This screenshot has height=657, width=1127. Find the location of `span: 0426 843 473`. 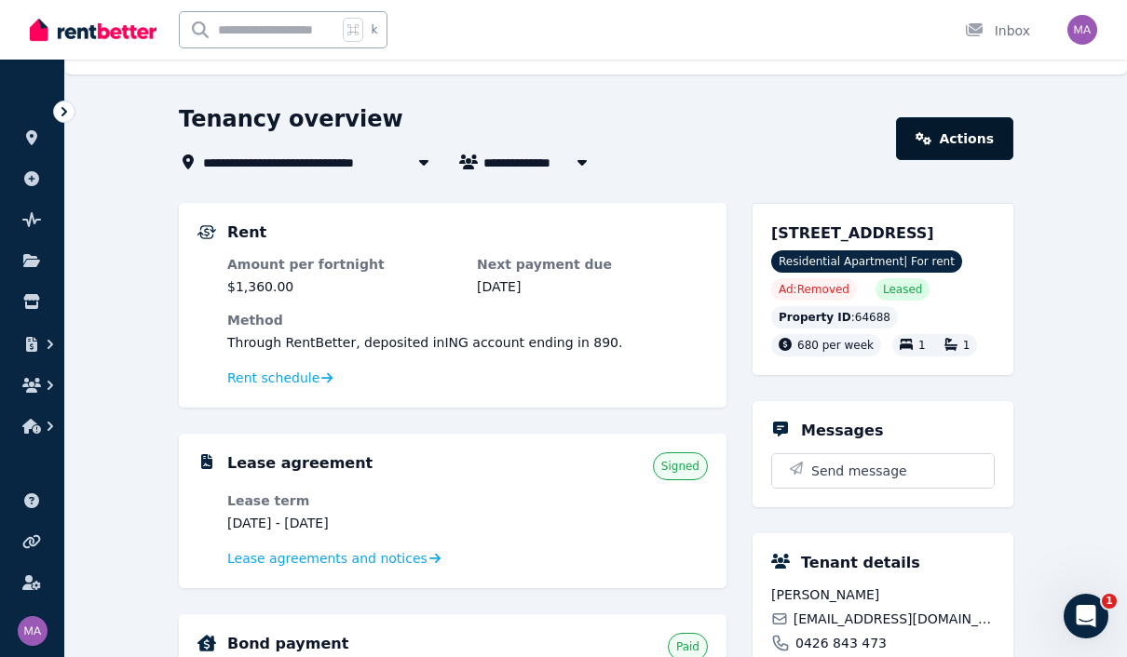

span: 0426 843 473 is located at coordinates (841, 643).